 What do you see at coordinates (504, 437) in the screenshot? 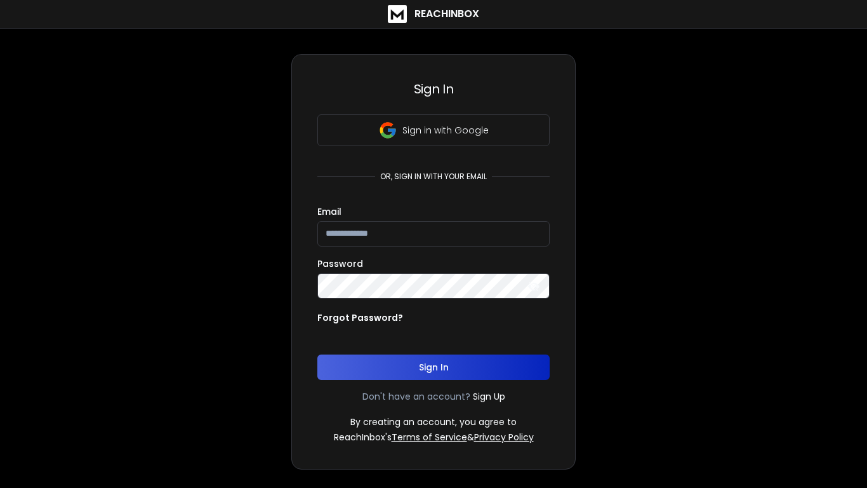
I see `a: Privacy Policy` at bounding box center [504, 437].